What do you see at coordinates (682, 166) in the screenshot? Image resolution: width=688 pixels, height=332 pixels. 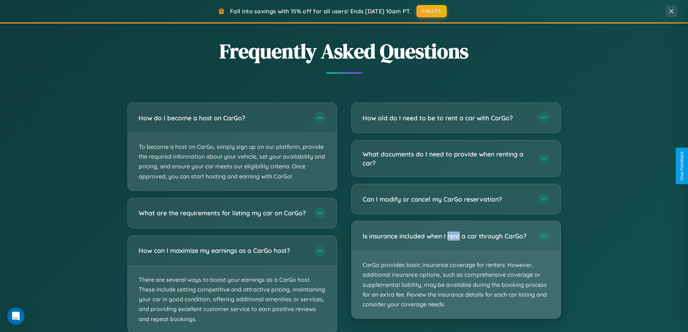 I see `div: Give Feedback` at bounding box center [682, 166].